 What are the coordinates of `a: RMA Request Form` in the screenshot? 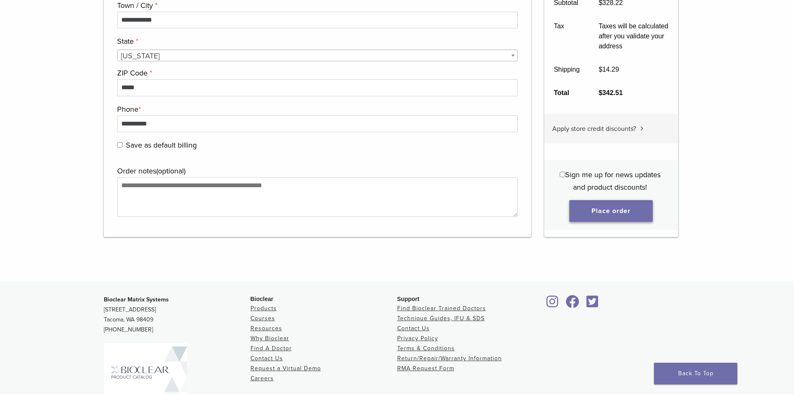 It's located at (426, 368).